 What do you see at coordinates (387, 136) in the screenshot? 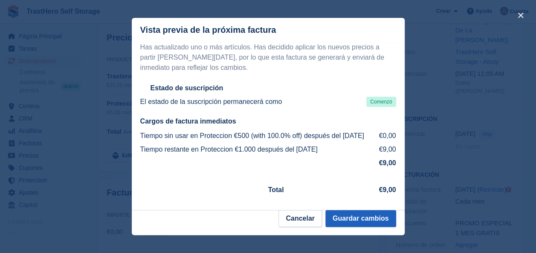
I see `td: €0,00` at bounding box center [387, 136].